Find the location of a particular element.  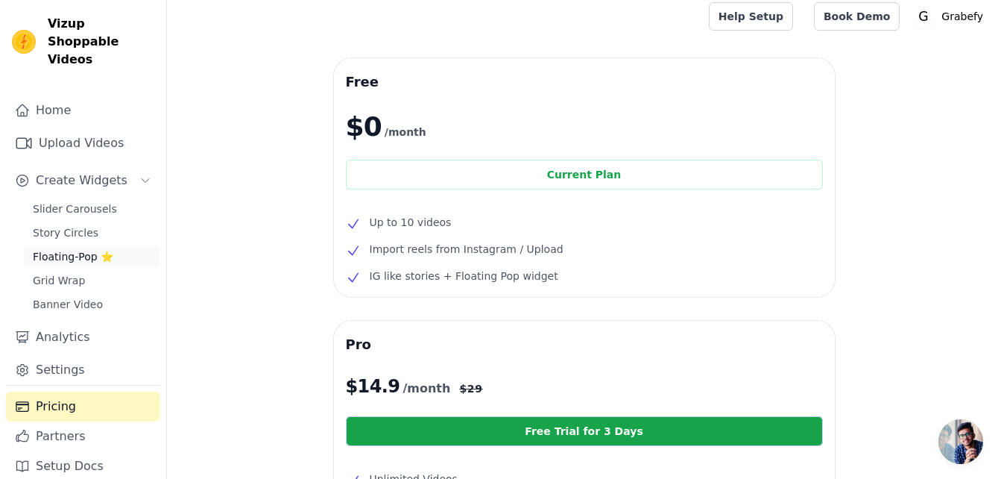

a: Home is located at coordinates (83, 110).